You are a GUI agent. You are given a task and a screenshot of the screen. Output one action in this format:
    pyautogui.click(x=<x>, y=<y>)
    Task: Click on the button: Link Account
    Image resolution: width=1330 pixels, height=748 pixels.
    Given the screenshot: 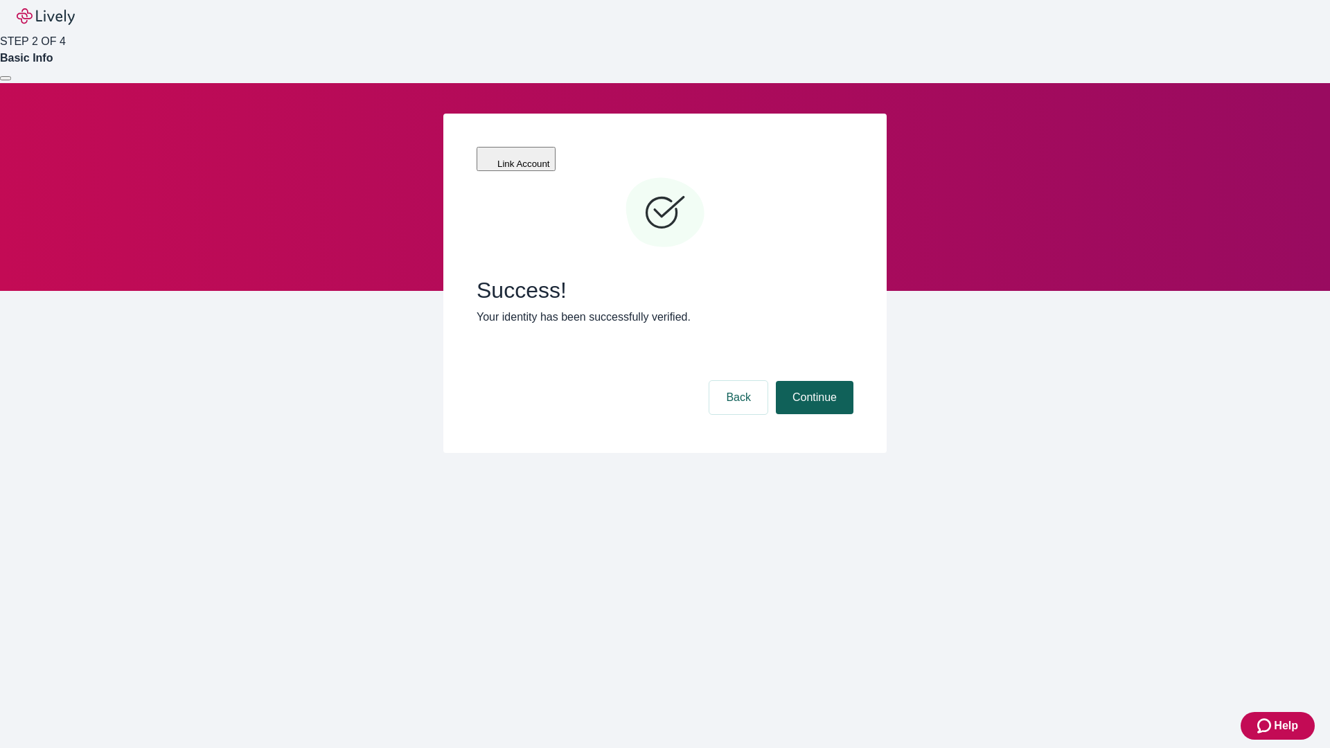 What is the action you would take?
    pyautogui.click(x=516, y=159)
    